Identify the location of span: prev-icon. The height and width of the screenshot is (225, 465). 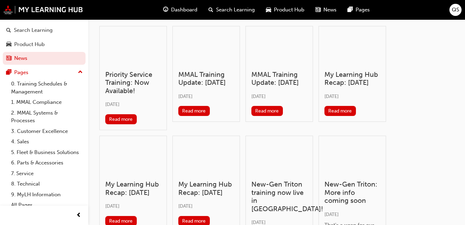
(79, 215).